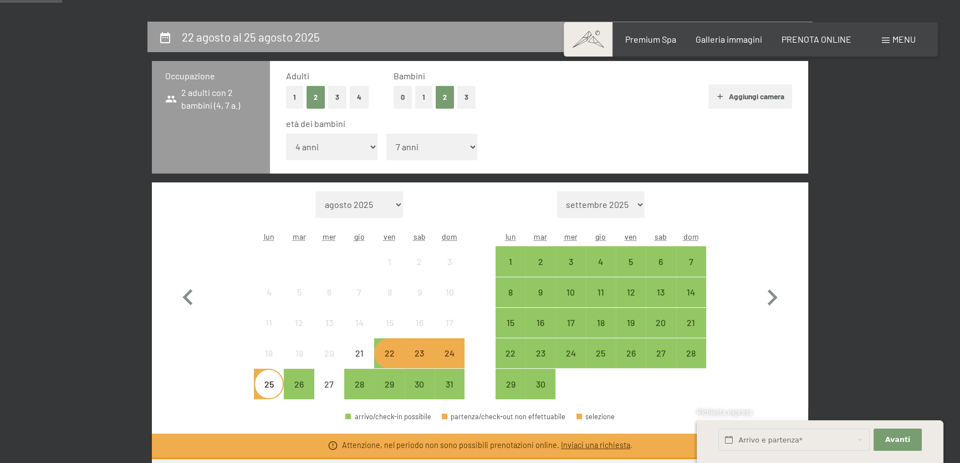 Image resolution: width=960 pixels, height=463 pixels. What do you see at coordinates (750, 96) in the screenshot?
I see `button: Aggiungi camera` at bounding box center [750, 96].